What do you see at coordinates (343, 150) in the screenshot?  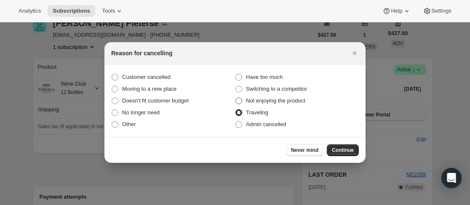 I see `span: Continue` at bounding box center [343, 150].